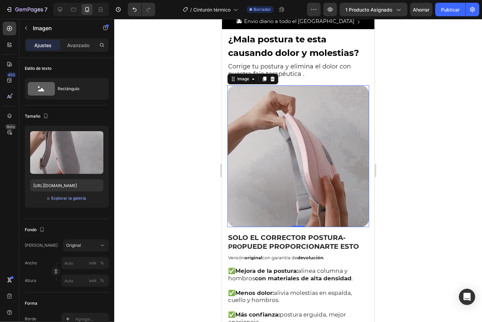 This screenshot has width=482, height=322. What do you see at coordinates (21, 60) in the screenshot?
I see `div: Image` at bounding box center [21, 60].